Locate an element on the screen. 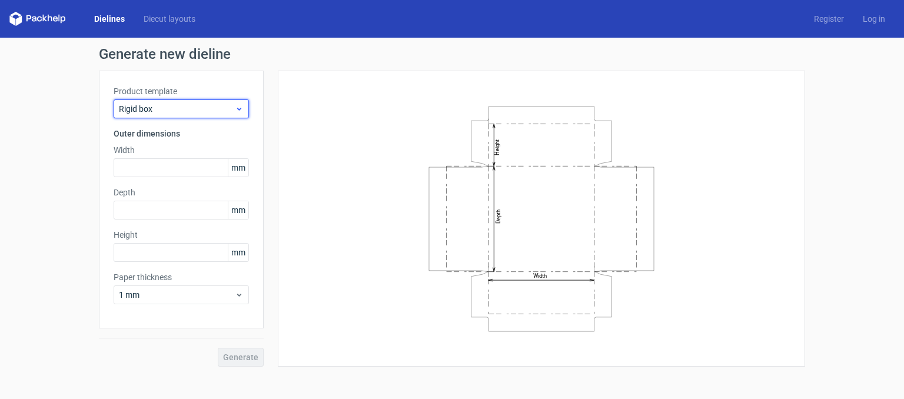  a: Register is located at coordinates (829, 19).